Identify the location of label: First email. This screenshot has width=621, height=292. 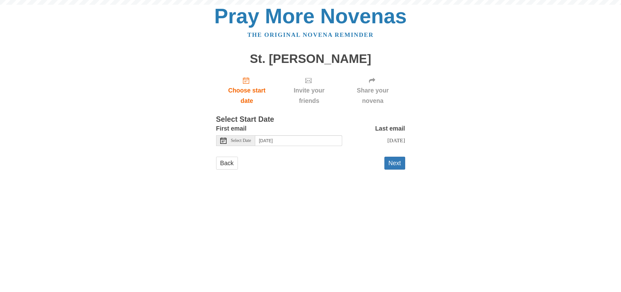
(231, 129).